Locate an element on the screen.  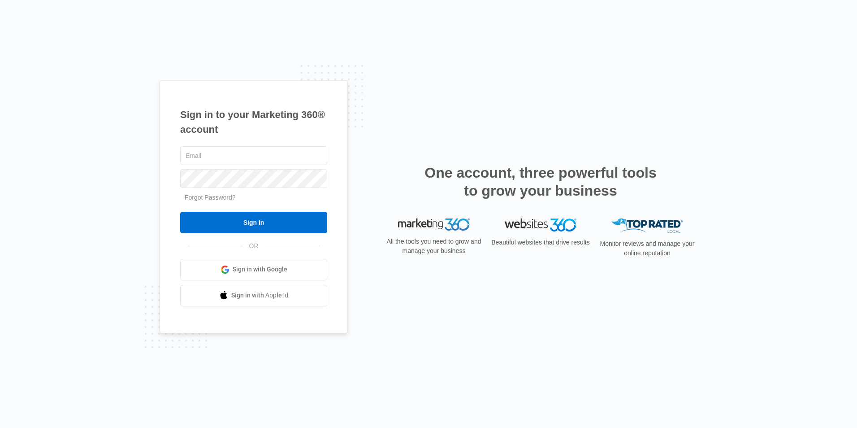
img: Marketing 360 is located at coordinates (434, 225).